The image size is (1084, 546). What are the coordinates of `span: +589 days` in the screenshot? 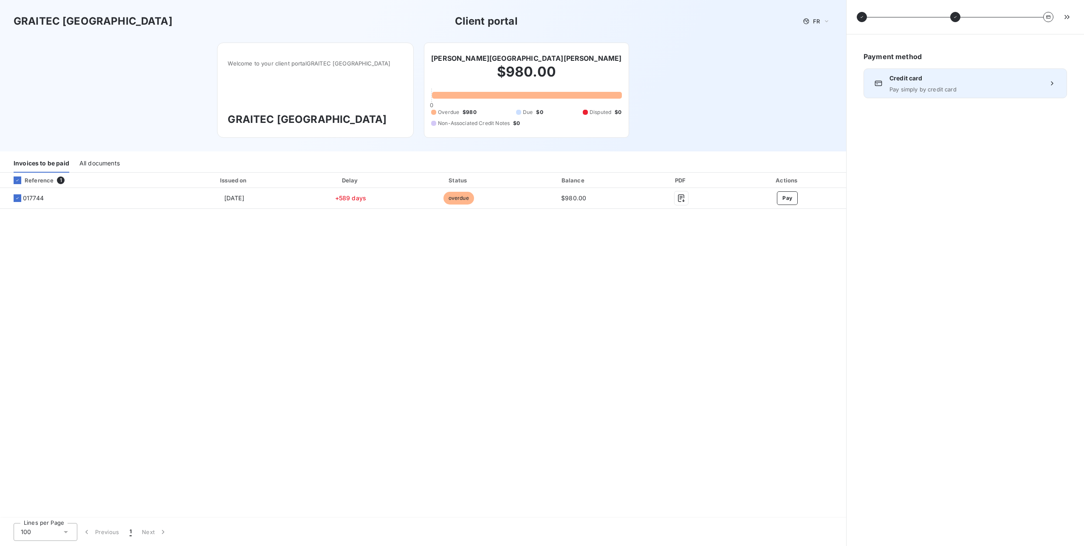 It's located at (351, 198).